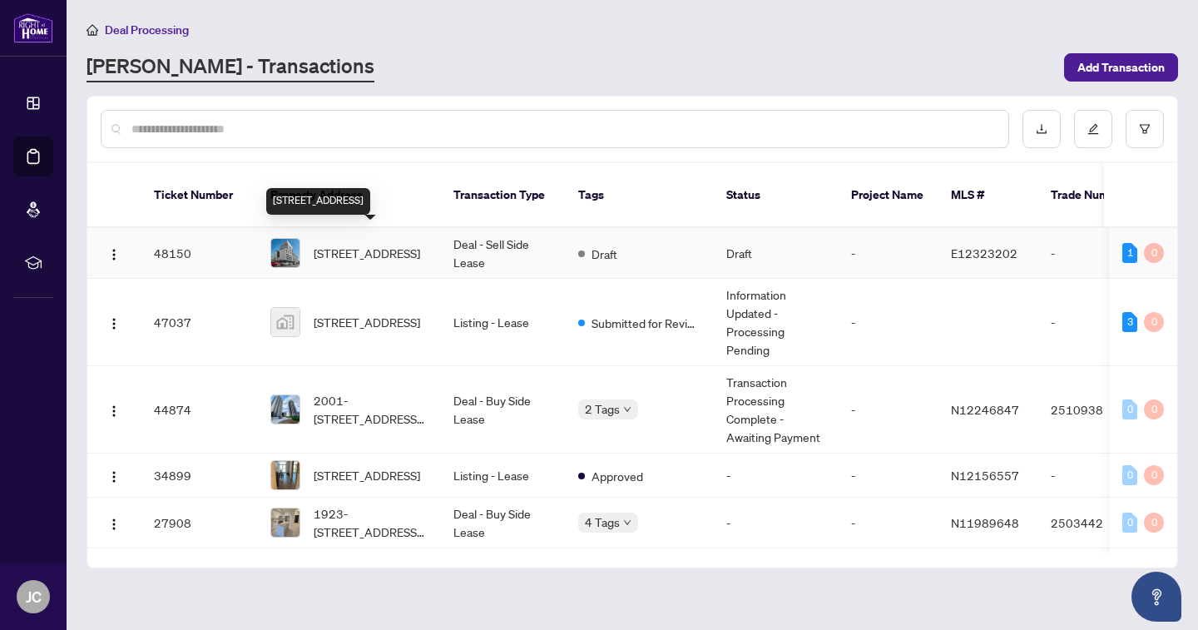 The width and height of the screenshot is (1198, 630). Describe the element at coordinates (1095, 522) in the screenshot. I see `td: 2503442` at that location.